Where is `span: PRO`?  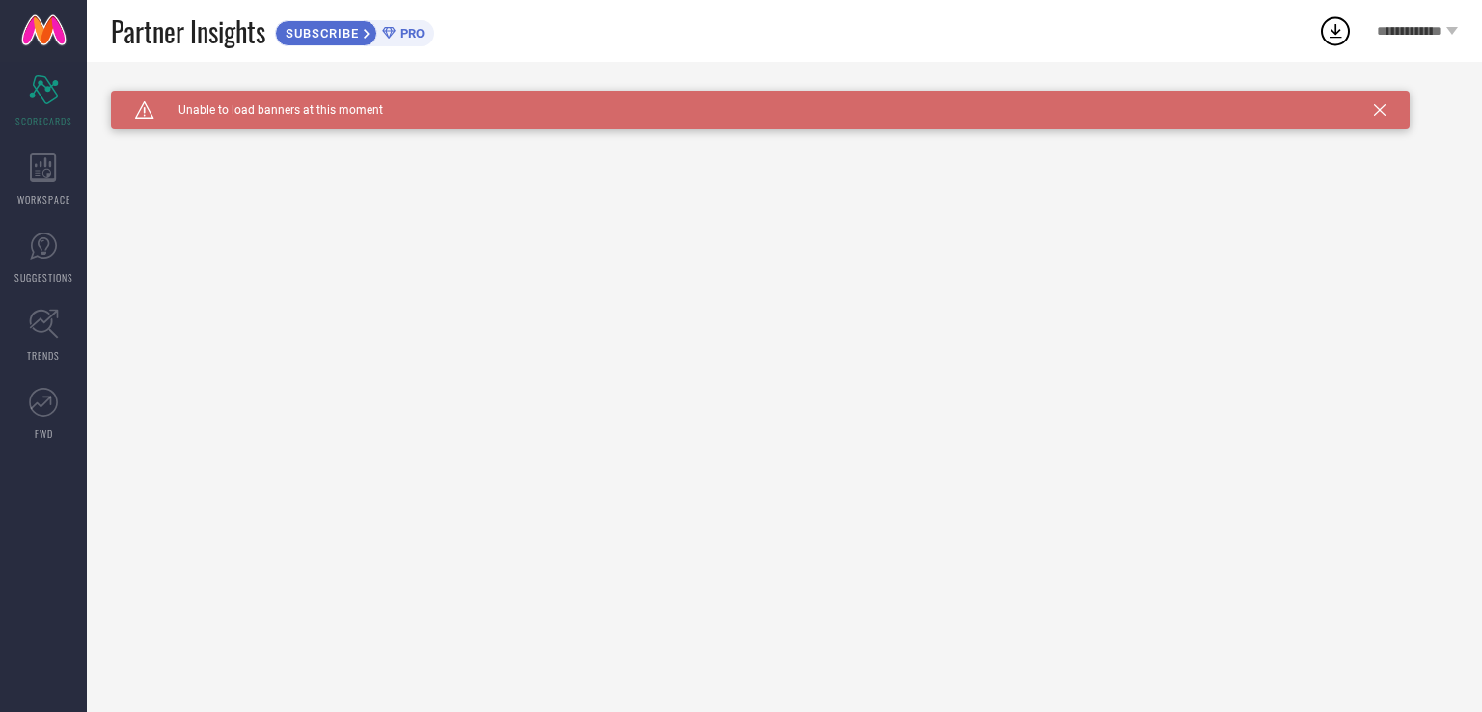 span: PRO is located at coordinates (410, 33).